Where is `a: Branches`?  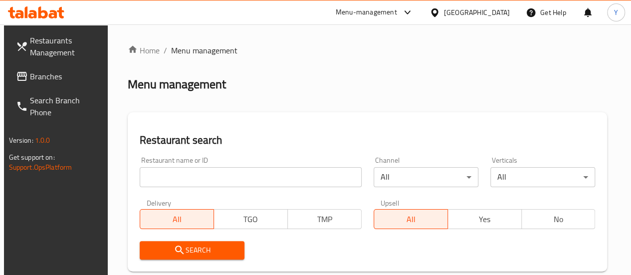 a: Branches is located at coordinates (58, 76).